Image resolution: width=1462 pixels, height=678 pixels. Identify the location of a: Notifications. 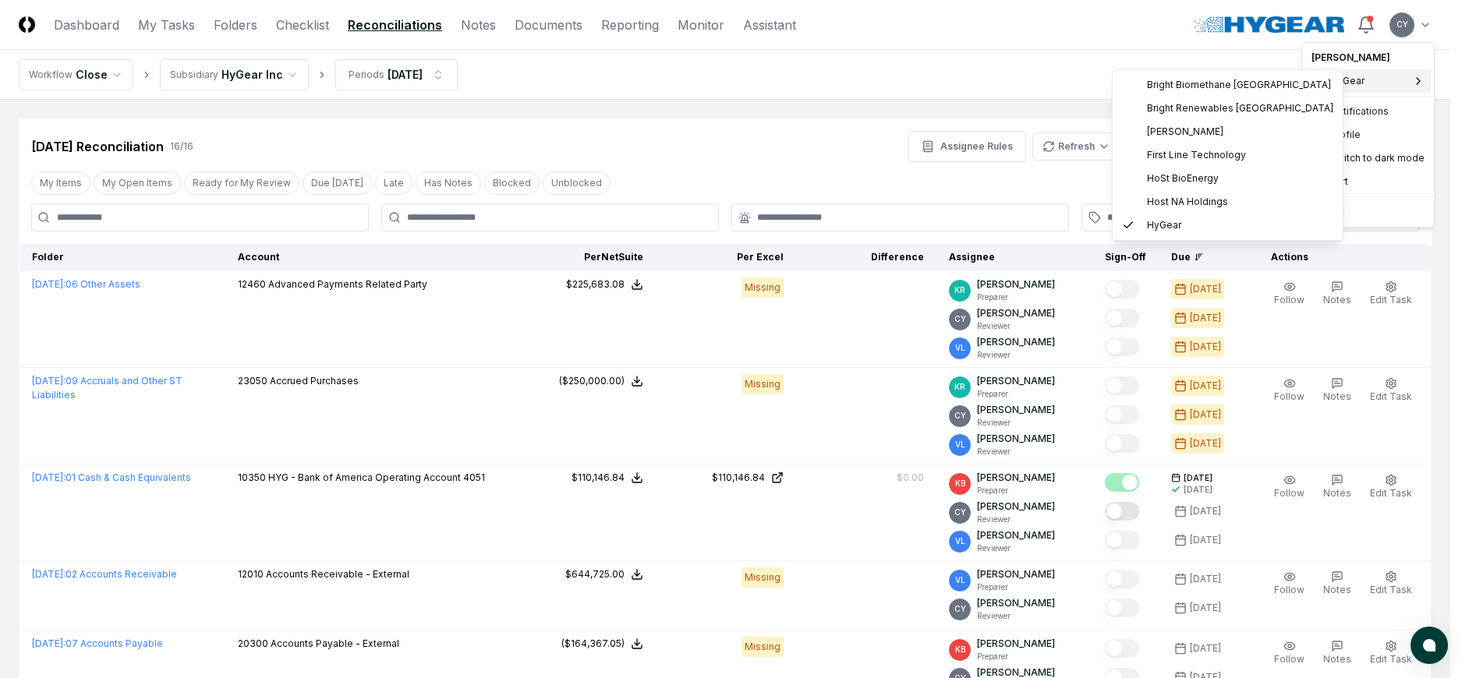
(1368, 112).